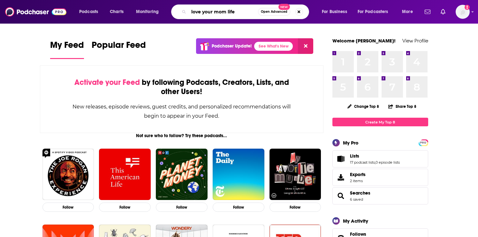 Image resolution: width=478 pixels, height=237 pixels. Describe the element at coordinates (182, 175) in the screenshot. I see `img: Planet Money` at that location.